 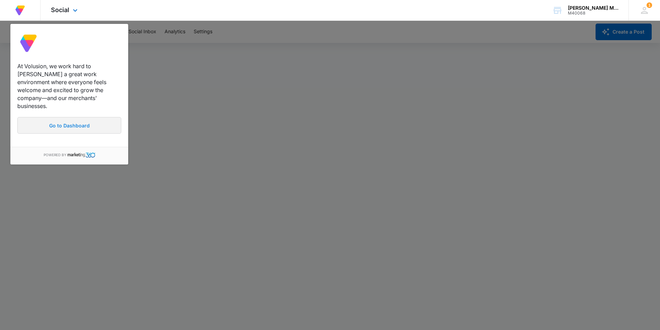 What do you see at coordinates (81, 155) in the screenshot?
I see `img: Marketing 360®` at bounding box center [81, 155].